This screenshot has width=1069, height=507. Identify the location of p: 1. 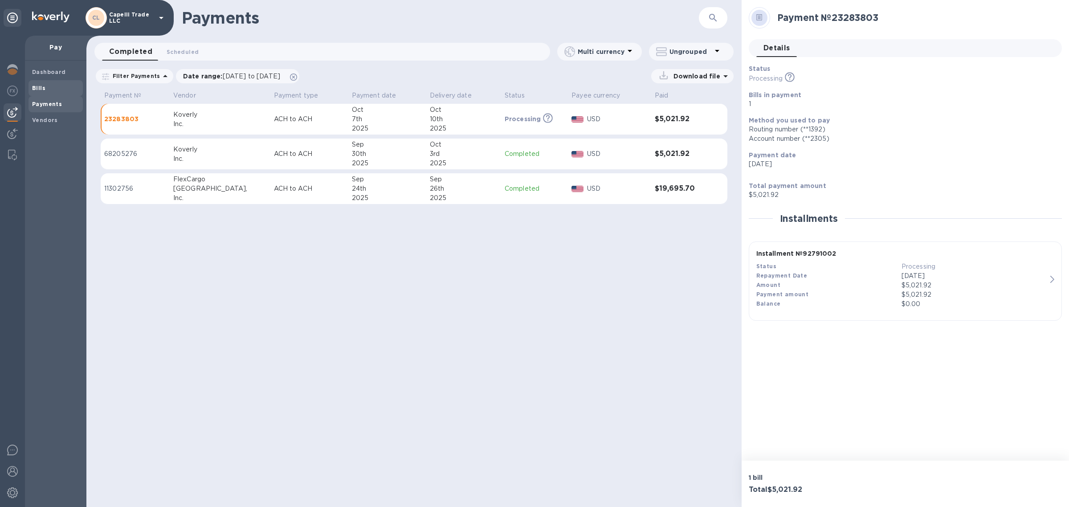
(901, 104).